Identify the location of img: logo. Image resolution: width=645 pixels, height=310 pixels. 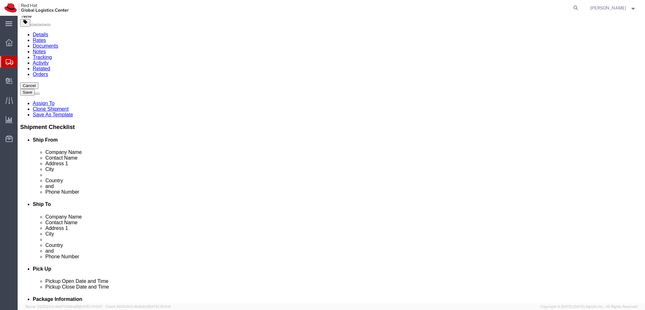
(37, 8).